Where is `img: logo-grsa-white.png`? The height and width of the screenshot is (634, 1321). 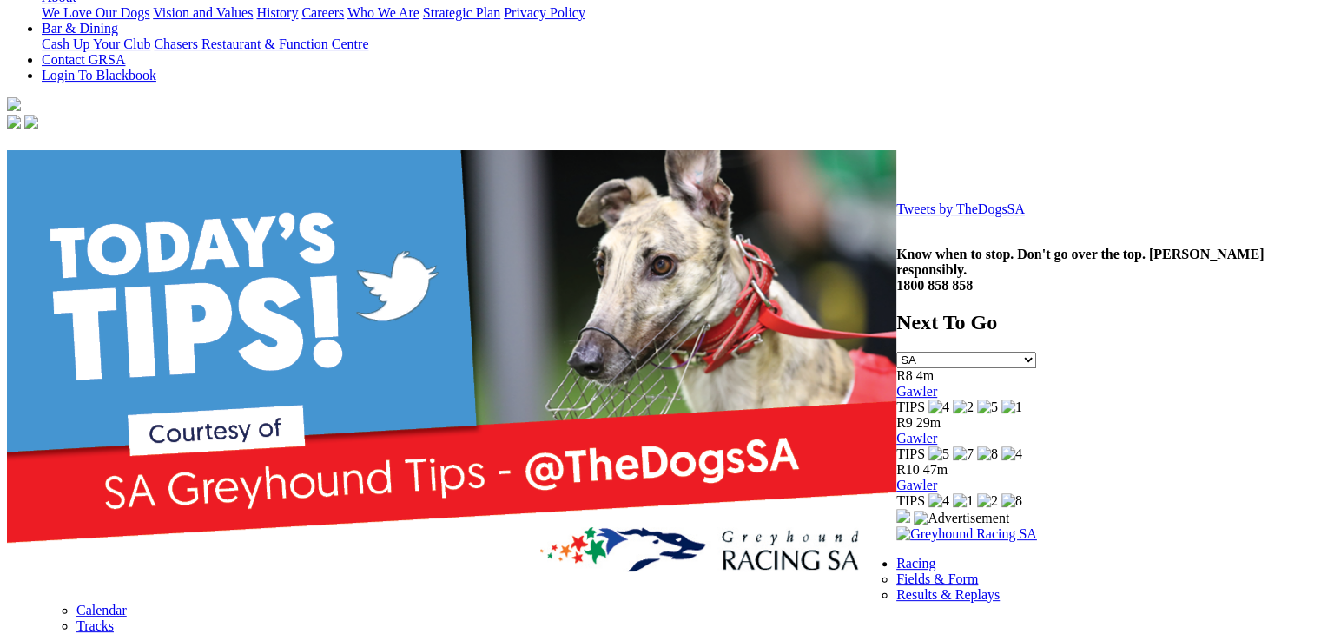
img: logo-grsa-white.png is located at coordinates (14, 104).